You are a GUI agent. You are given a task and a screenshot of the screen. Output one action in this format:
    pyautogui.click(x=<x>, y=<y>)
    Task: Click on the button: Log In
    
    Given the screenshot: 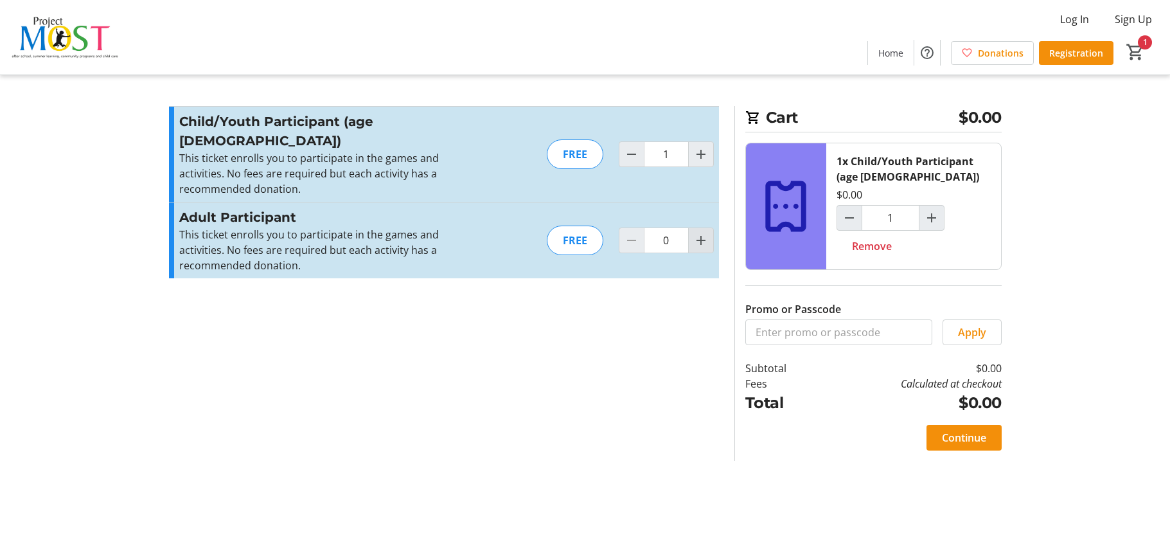 What is the action you would take?
    pyautogui.click(x=1074, y=19)
    